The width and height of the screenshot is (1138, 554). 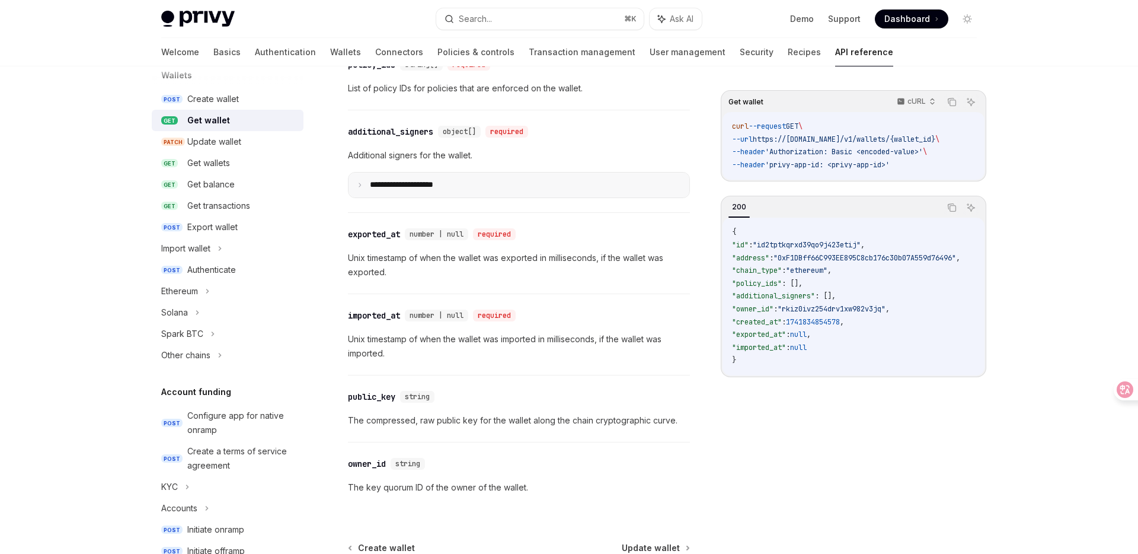 What do you see at coordinates (386, 548) in the screenshot?
I see `span: Create wallet` at bounding box center [386, 548].